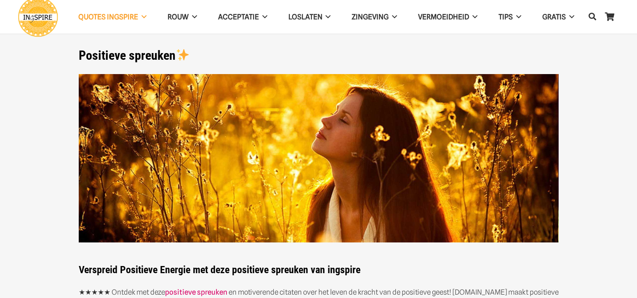 This screenshot has width=637, height=298. Describe the element at coordinates (370, 17) in the screenshot. I see `span: Zingeving` at that location.